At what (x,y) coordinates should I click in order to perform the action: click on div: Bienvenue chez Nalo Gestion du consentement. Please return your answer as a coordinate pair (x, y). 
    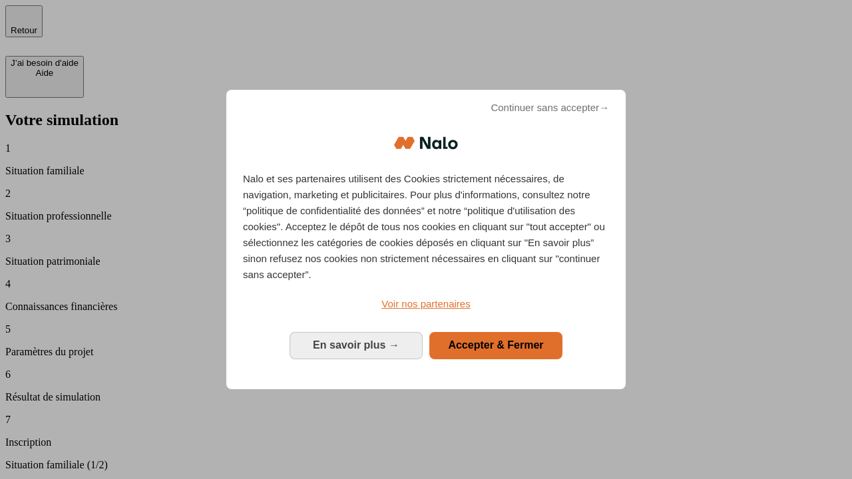
    Looking at the image, I should click on (426, 239).